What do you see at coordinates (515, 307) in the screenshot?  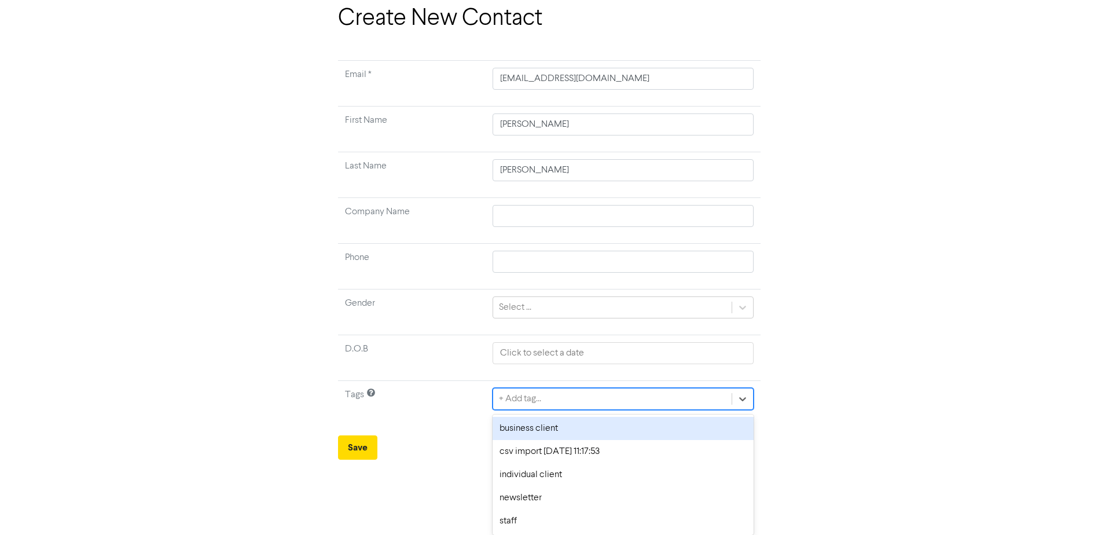 I see `div: Select ...` at bounding box center [515, 307].